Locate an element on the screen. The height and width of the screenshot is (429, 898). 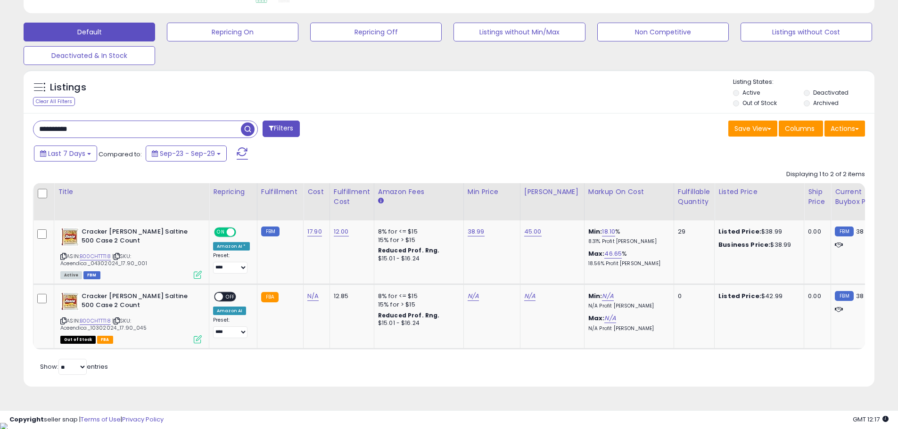
button: Listings without Min/Max is located at coordinates (519, 32).